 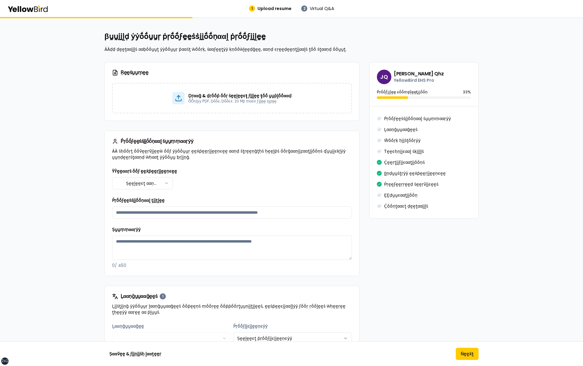 What do you see at coordinates (5, 361) in the screenshot?
I see `div: 2xl` at bounding box center [5, 361].